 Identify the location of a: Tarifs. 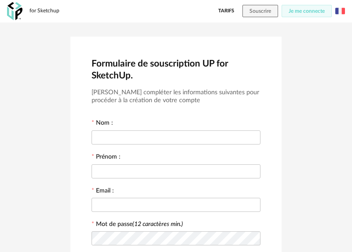
(226, 11).